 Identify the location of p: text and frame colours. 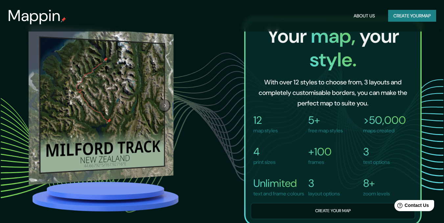
(279, 194).